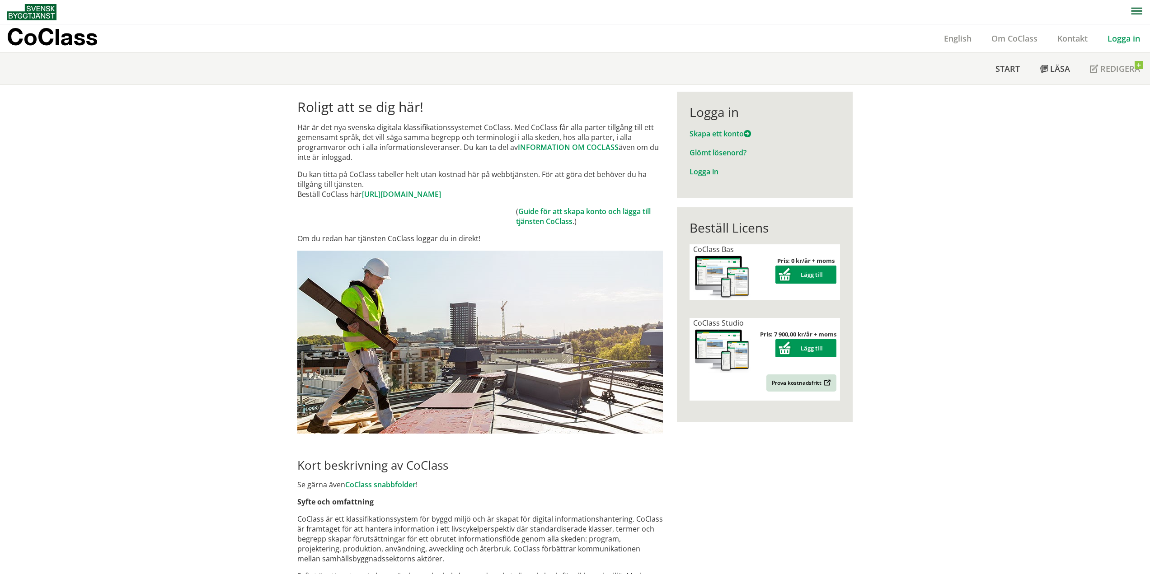  What do you see at coordinates (480, 539) in the screenshot?
I see `p: CoClass är ett klassifikationssystem för byggd miljö och är skapat för digital informationshanter...` at bounding box center [480, 539].